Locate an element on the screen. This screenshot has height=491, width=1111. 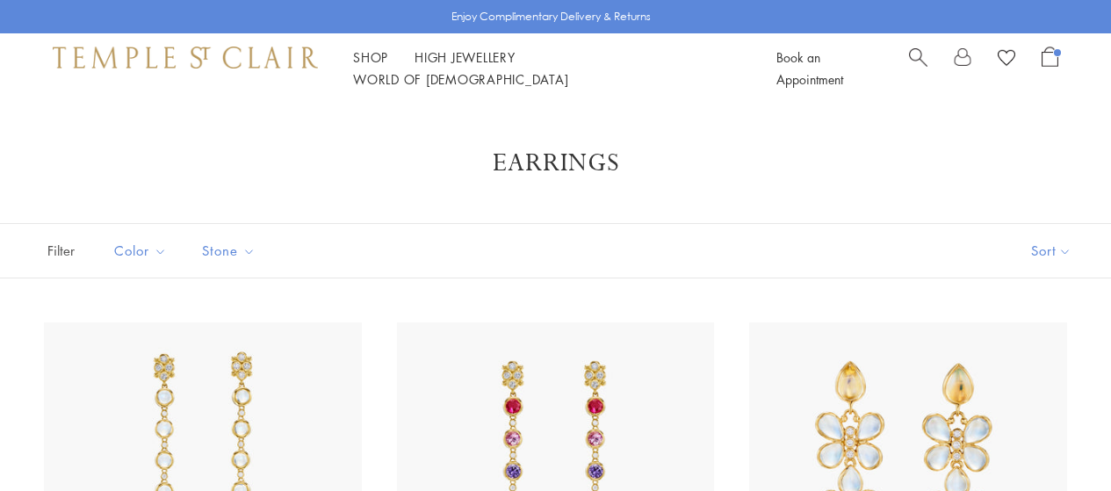
img: Temple St. Clair is located at coordinates (185, 57).